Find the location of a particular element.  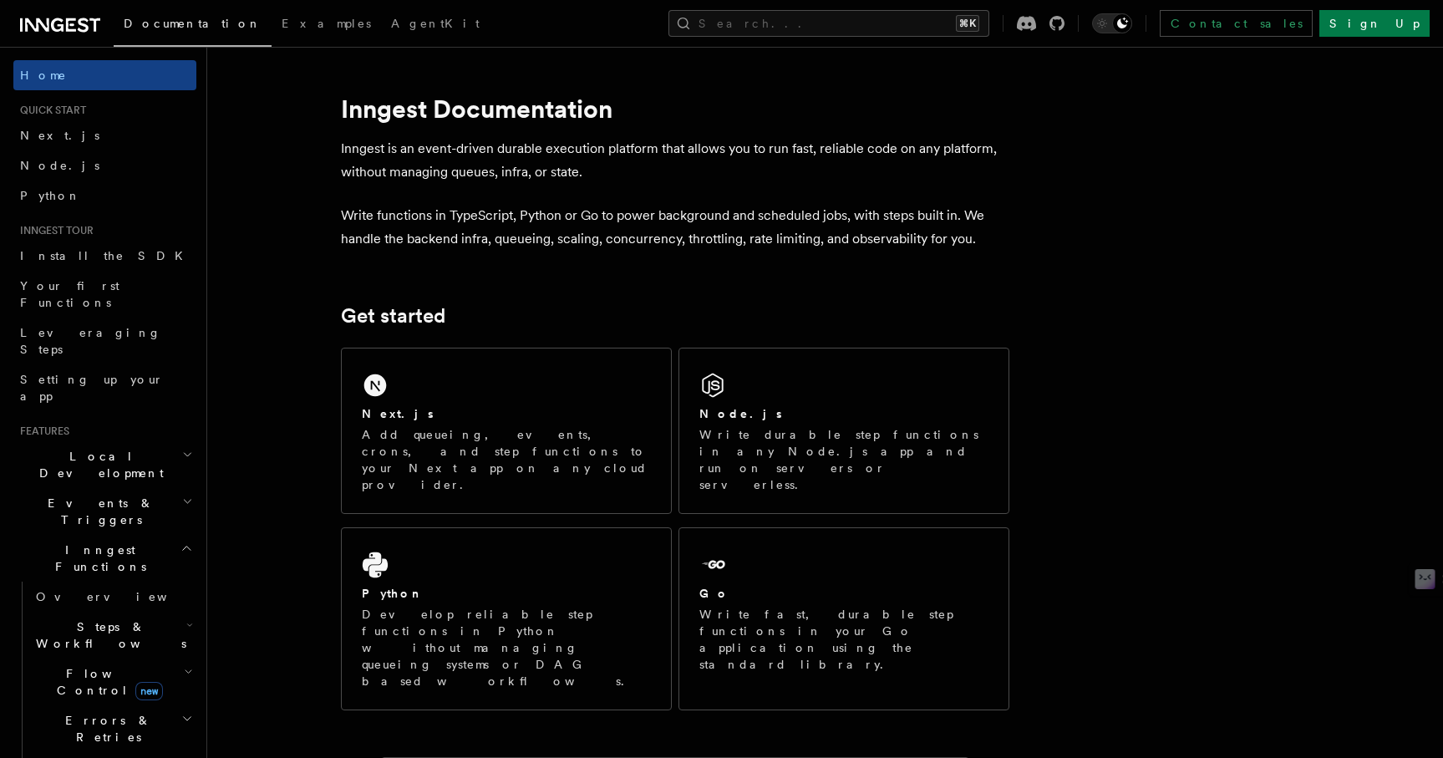

h2: Node.js is located at coordinates (741, 414).